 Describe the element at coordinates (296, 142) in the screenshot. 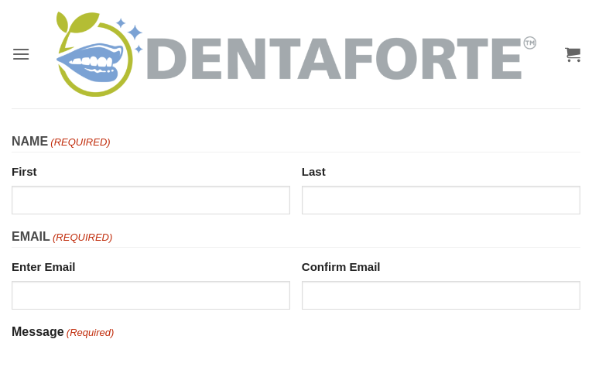

I see `legend: Name` at that location.